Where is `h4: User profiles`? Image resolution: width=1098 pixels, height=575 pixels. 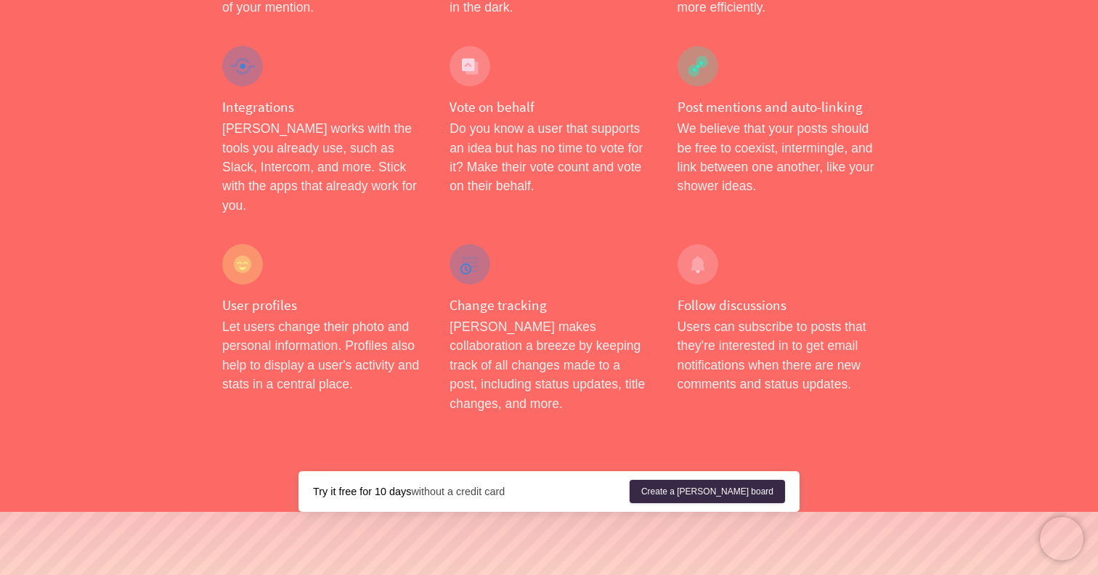
h4: User profiles is located at coordinates (321, 305).